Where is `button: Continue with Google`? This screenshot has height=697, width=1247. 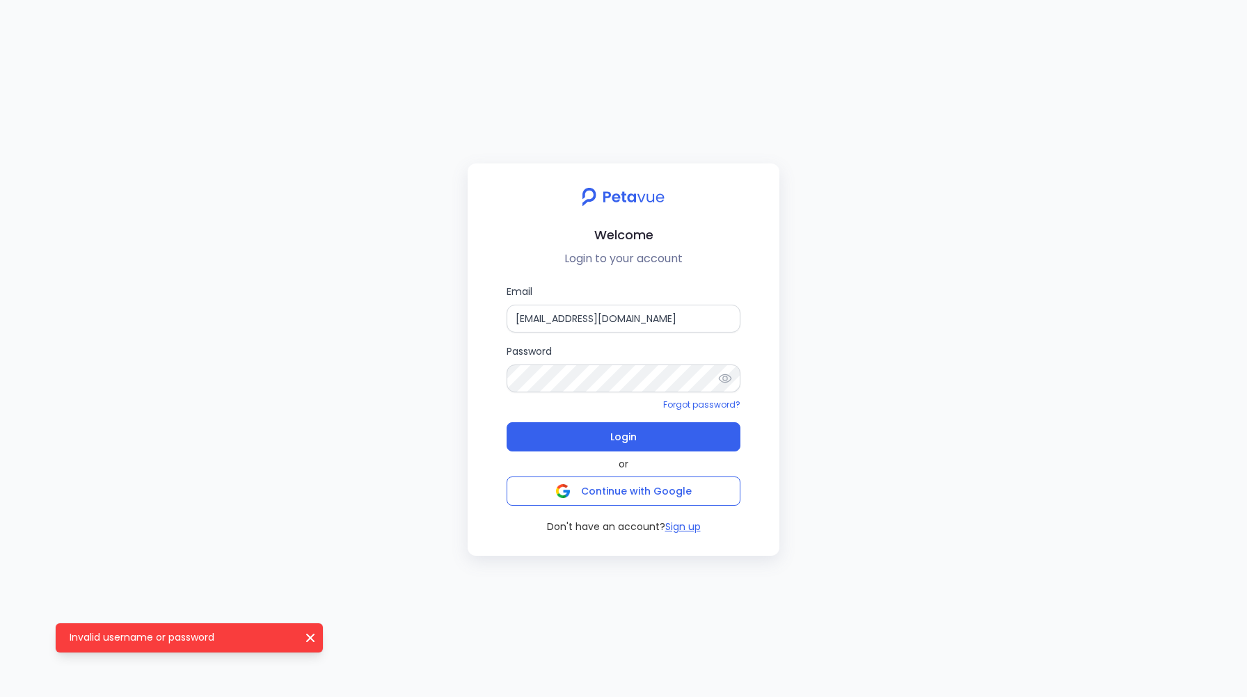 button: Continue with Google is located at coordinates (623, 491).